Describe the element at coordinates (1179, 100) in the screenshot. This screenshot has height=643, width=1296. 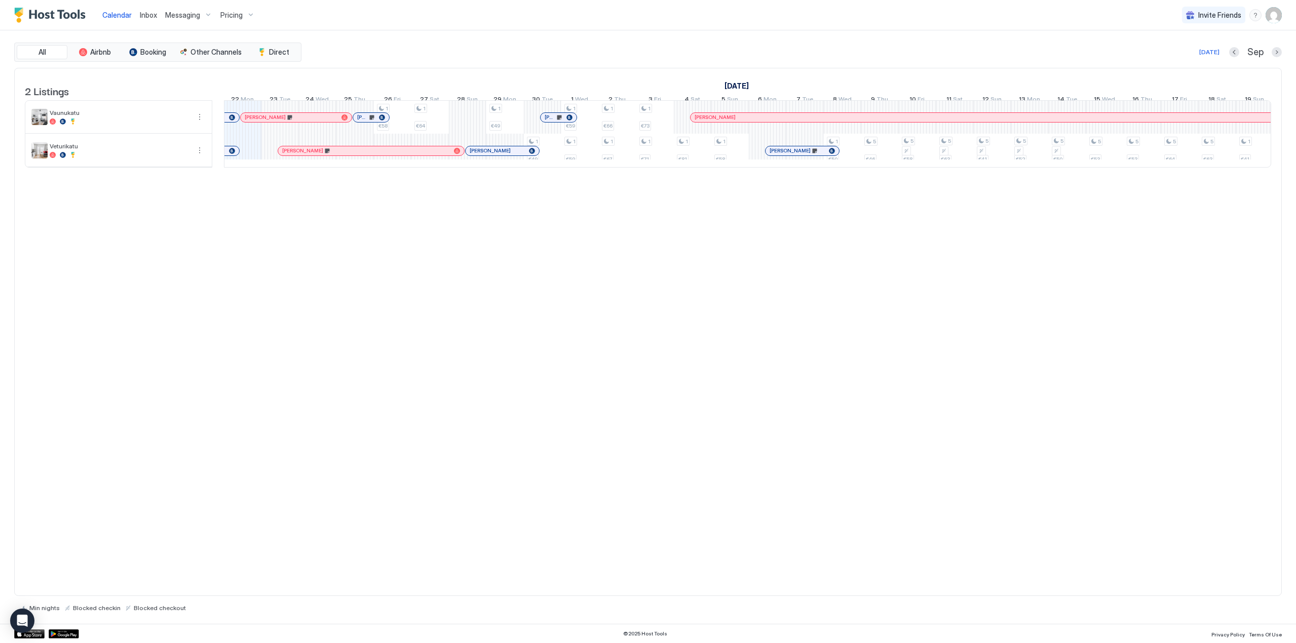
I see `a: October 17, 2025` at that location.